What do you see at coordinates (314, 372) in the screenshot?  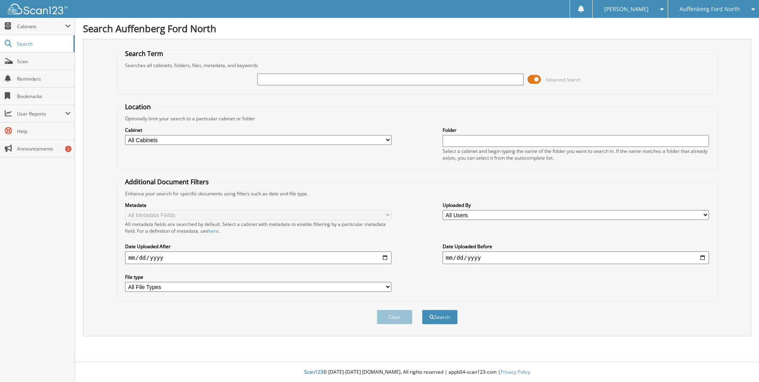 I see `span: Scan123` at bounding box center [314, 372].